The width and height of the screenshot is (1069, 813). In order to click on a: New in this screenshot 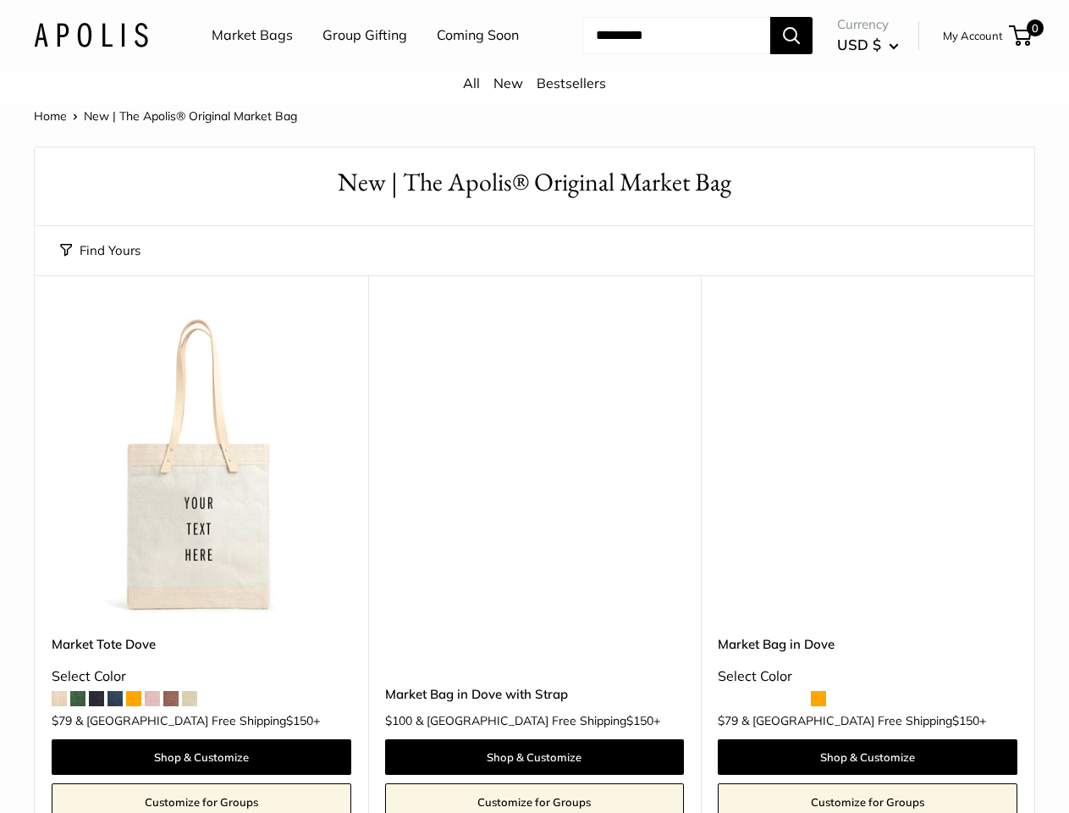, I will do `click(508, 83)`.